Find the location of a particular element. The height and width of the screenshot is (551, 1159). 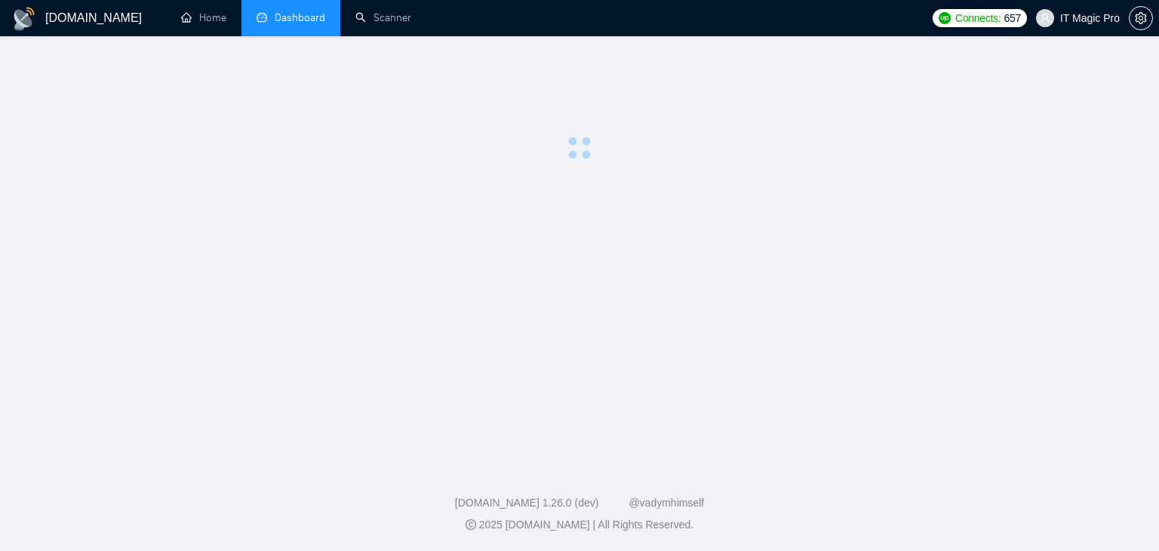

span: copyright is located at coordinates (471, 524).